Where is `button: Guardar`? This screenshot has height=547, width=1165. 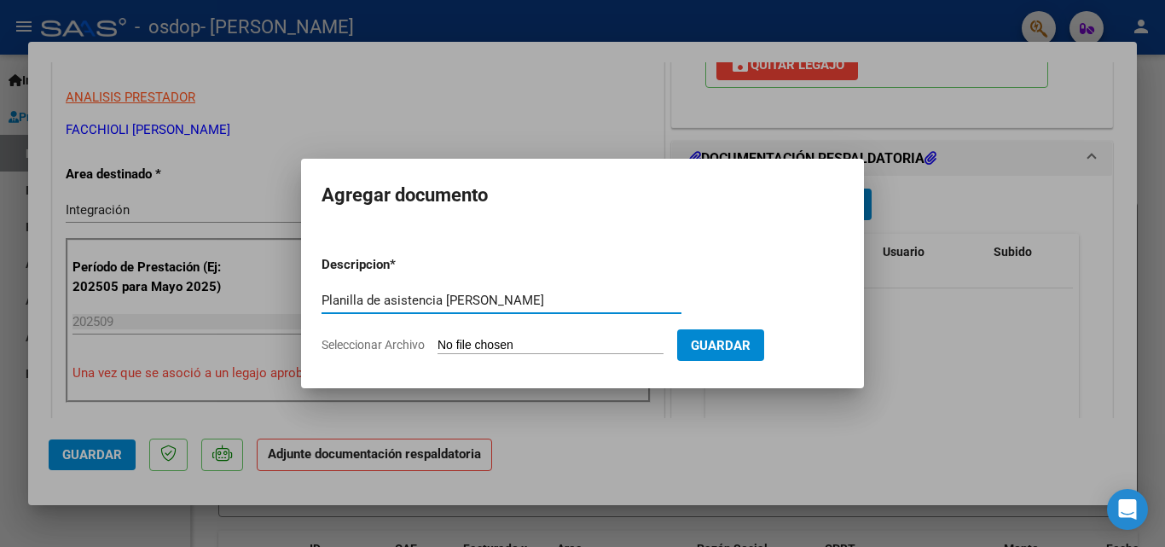 button: Guardar is located at coordinates (721, 345).